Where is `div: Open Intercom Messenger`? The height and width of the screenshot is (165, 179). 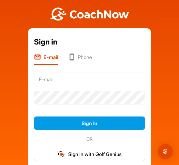 div: Open Intercom Messenger is located at coordinates (166, 152).